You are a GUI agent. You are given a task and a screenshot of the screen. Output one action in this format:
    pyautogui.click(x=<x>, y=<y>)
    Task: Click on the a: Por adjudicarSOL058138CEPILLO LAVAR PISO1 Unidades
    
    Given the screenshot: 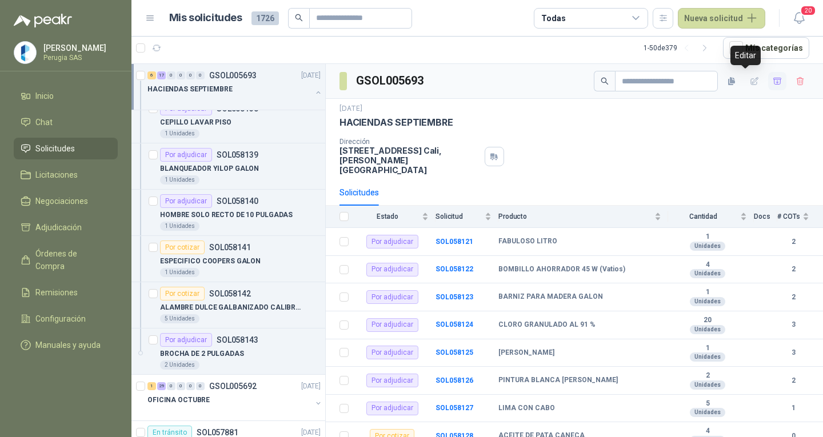 What is the action you would take?
    pyautogui.click(x=228, y=120)
    